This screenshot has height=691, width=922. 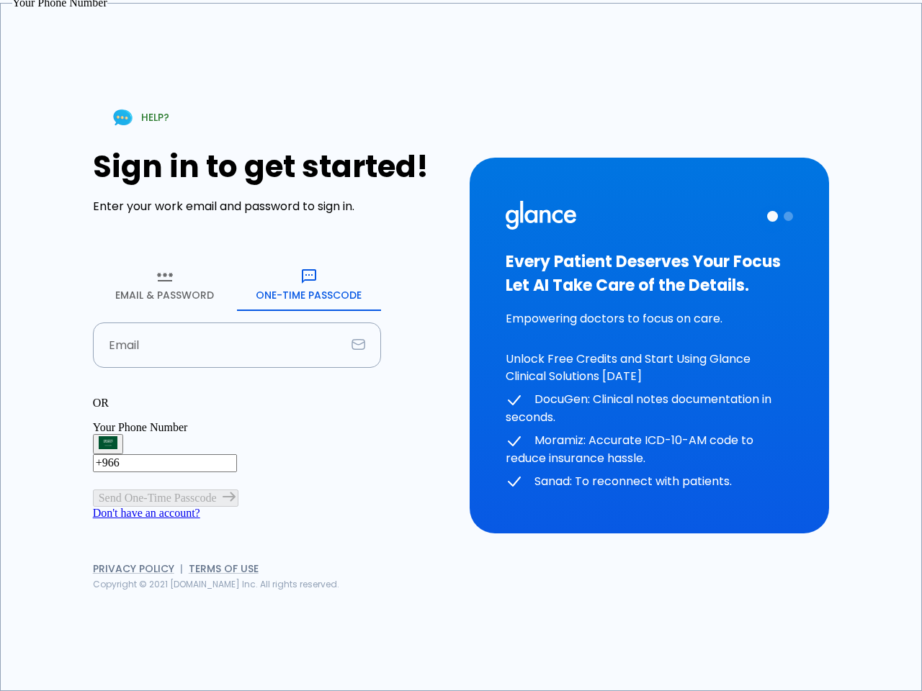 I want to click on p: Empowering doctors to focus on care., so click(x=649, y=319).